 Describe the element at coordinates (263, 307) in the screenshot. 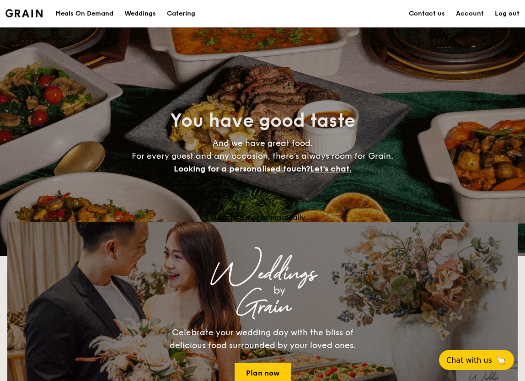

I see `div: Grain` at that location.